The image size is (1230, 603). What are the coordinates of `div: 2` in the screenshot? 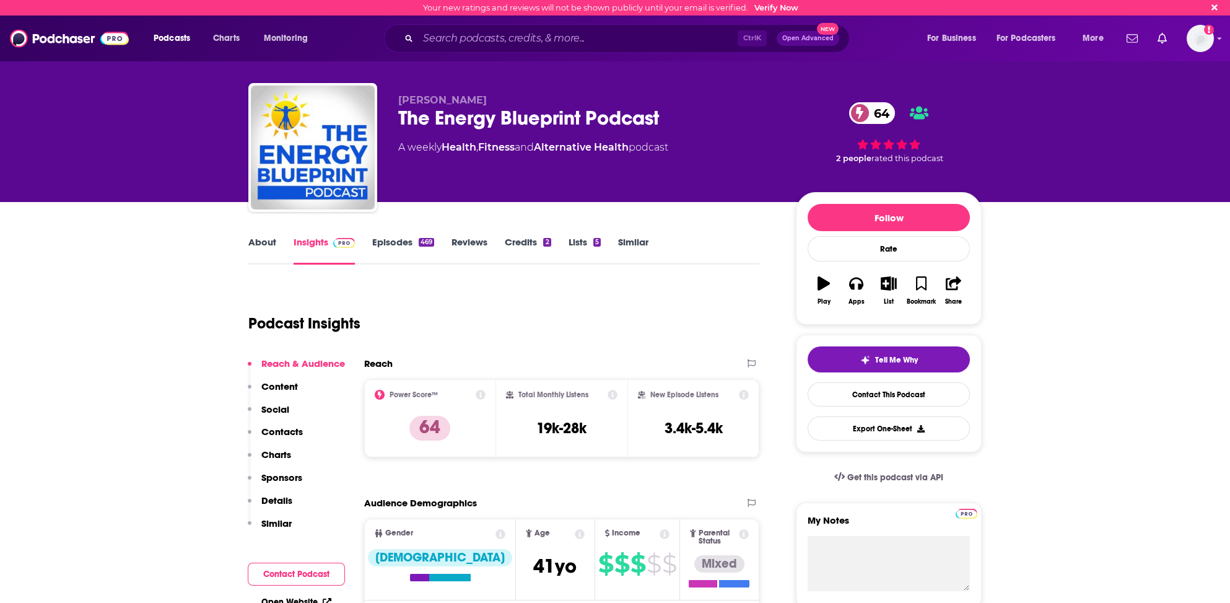 It's located at (547, 242).